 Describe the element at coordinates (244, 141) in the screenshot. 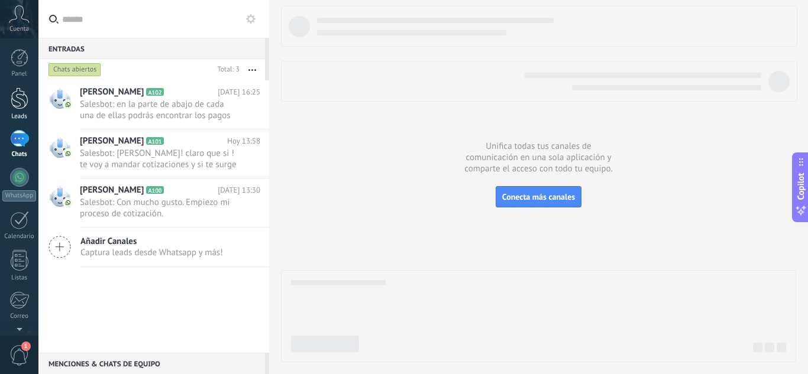

I see `span: Hoy 13:58` at that location.